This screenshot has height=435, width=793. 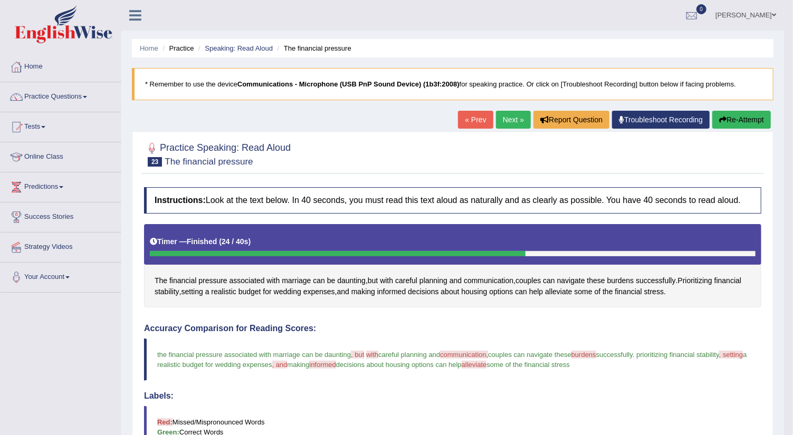 What do you see at coordinates (61, 216) in the screenshot?
I see `a: Success Stories` at bounding box center [61, 216].